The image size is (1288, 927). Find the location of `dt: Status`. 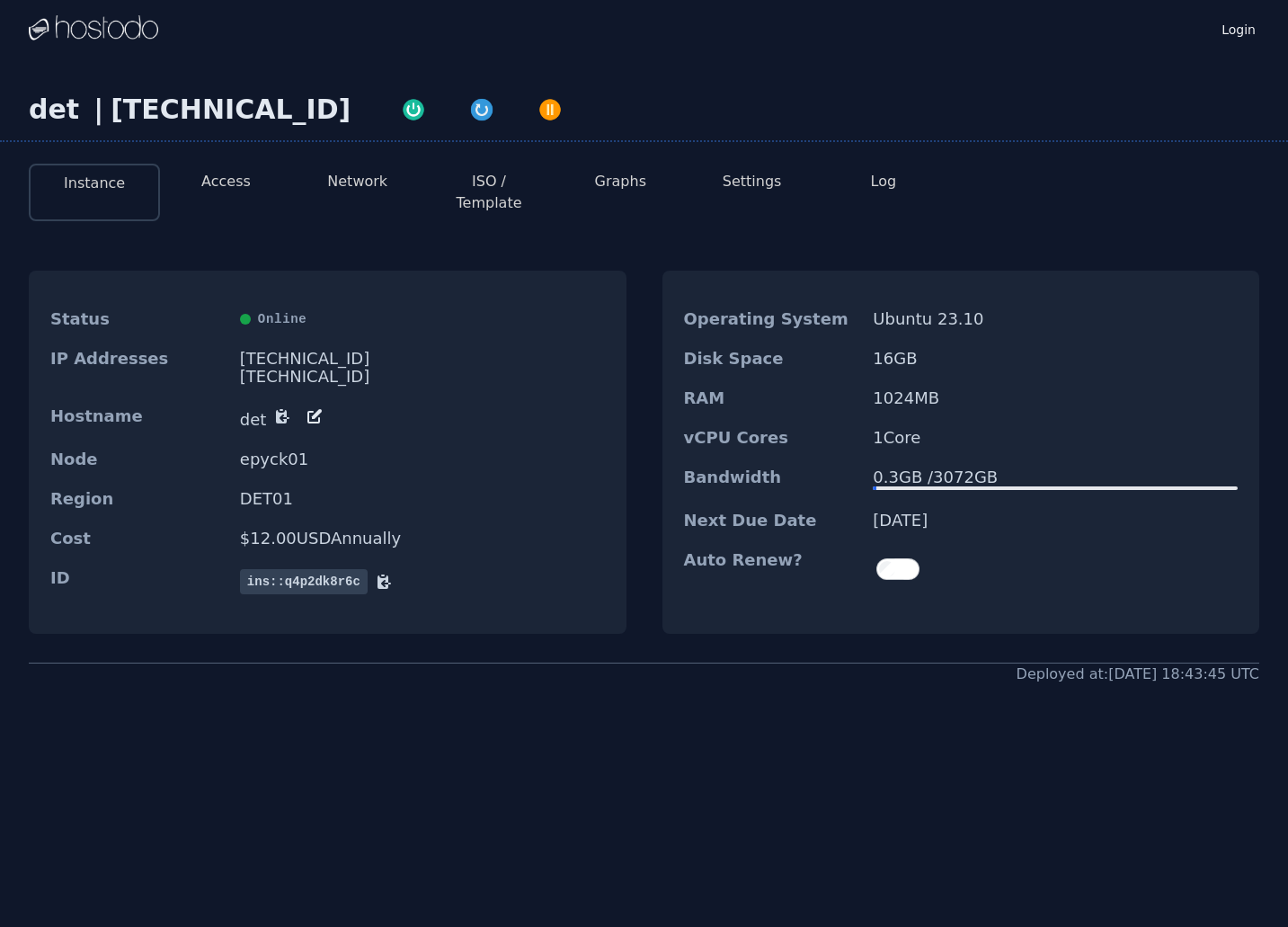

dt: Status is located at coordinates (138, 319).